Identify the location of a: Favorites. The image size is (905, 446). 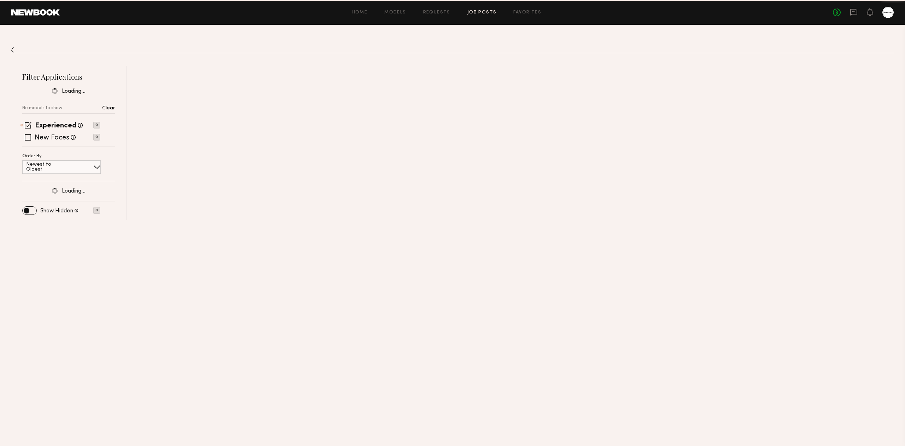
(527, 12).